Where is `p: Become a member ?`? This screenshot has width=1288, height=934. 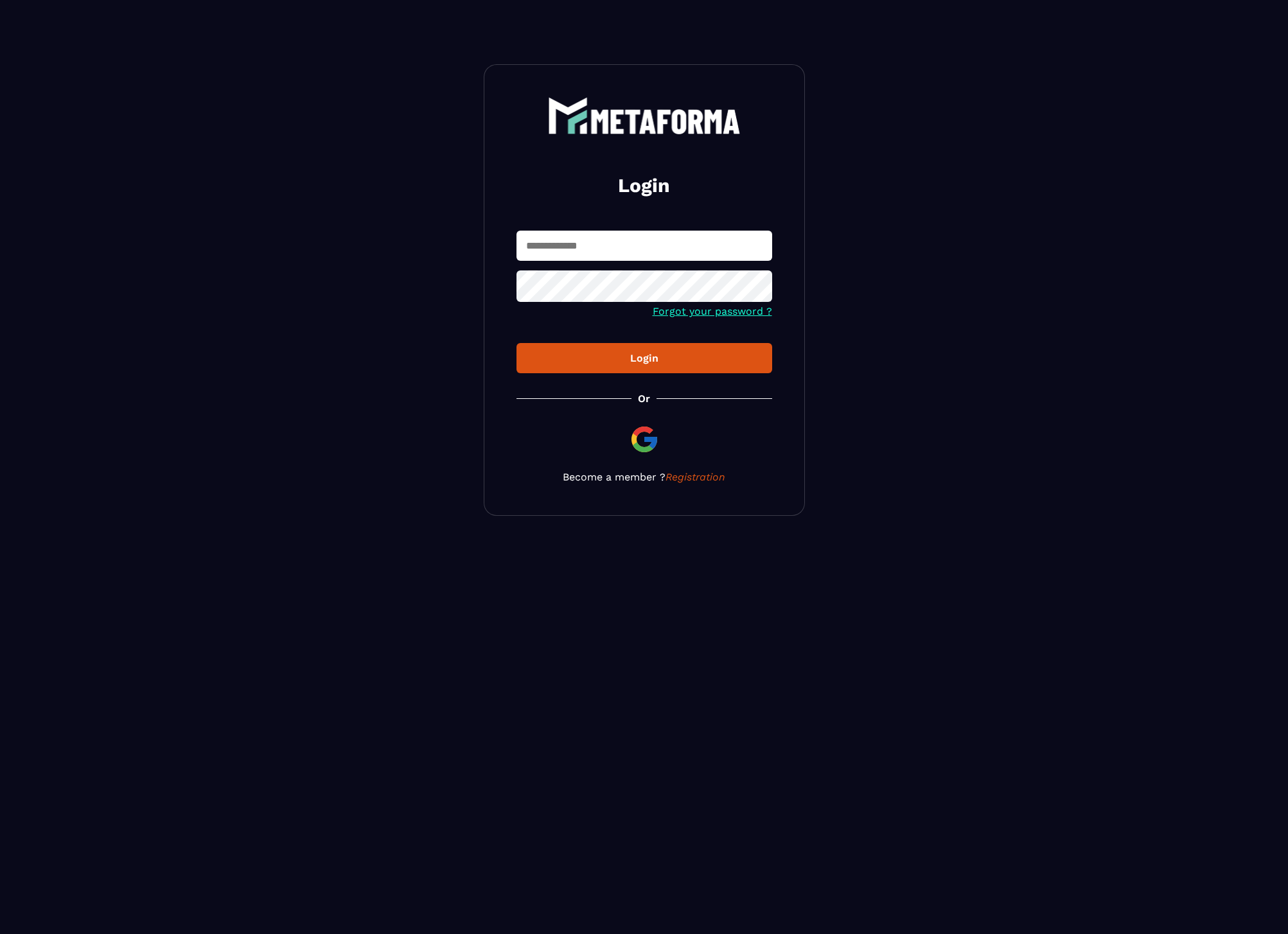
p: Become a member ? is located at coordinates (644, 476).